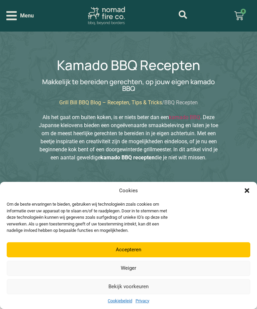 The height and width of the screenshot is (309, 257). Describe the element at coordinates (88, 217) in the screenshot. I see `div: Om de beste ervaringen te bieden, gebruiken wij technologieën zoals cookies om informatie over uw...` at that location.